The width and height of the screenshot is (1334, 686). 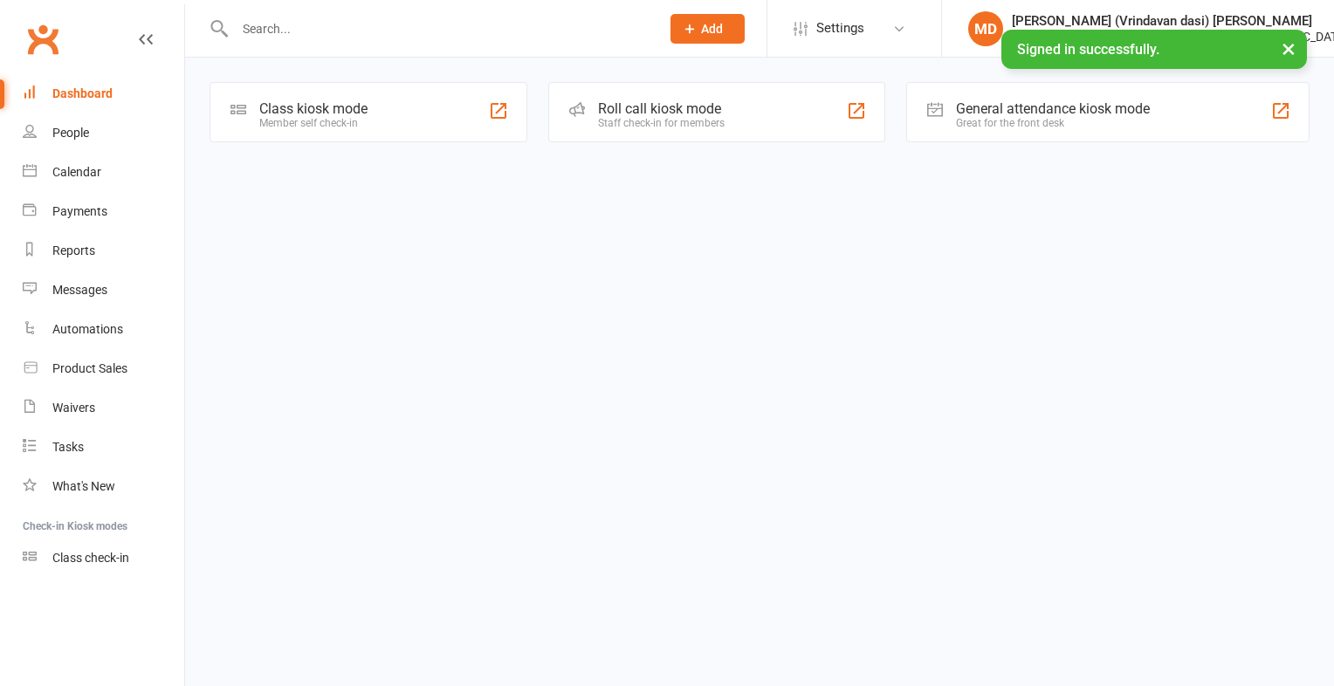 I want to click on div: Automations, so click(x=87, y=329).